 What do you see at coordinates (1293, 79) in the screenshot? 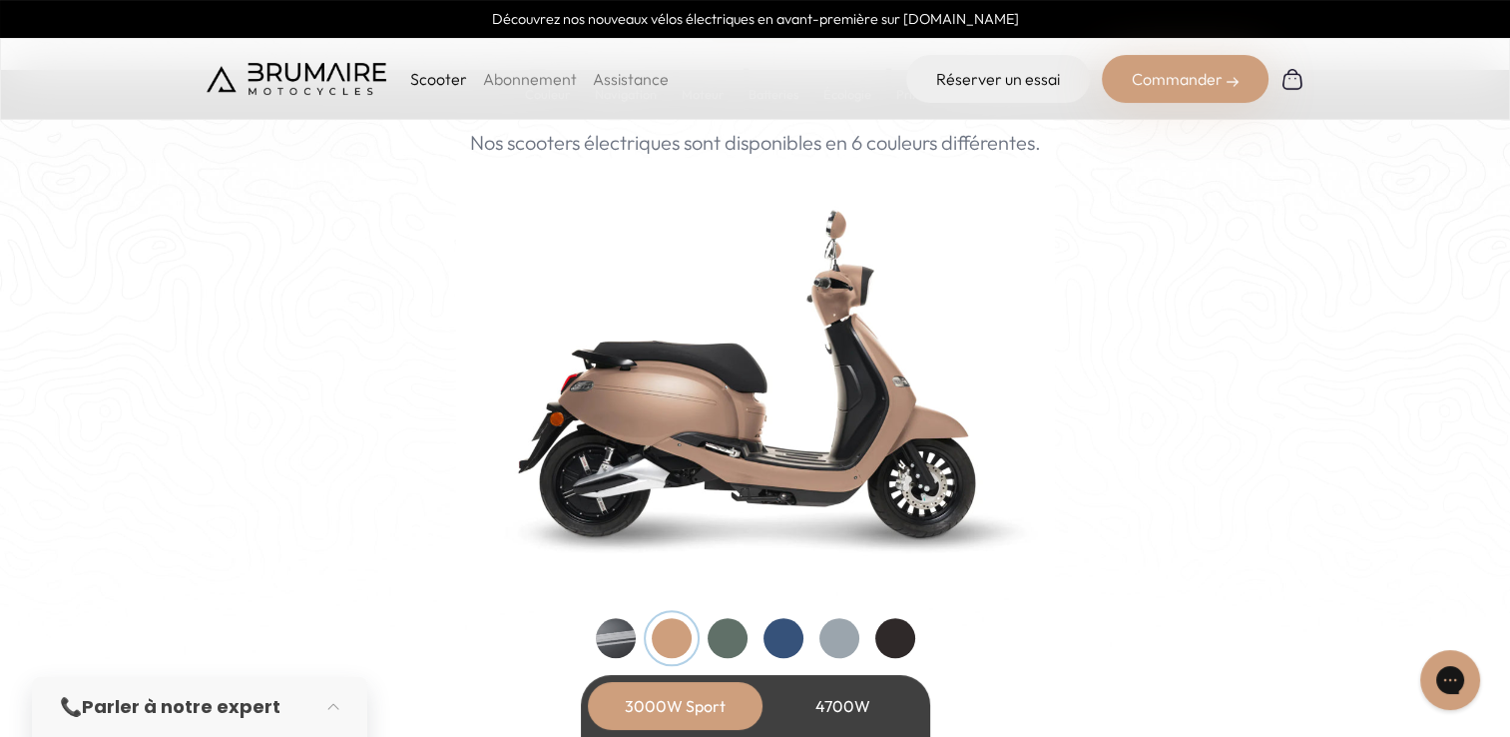
I see `img: Panier` at bounding box center [1293, 79].